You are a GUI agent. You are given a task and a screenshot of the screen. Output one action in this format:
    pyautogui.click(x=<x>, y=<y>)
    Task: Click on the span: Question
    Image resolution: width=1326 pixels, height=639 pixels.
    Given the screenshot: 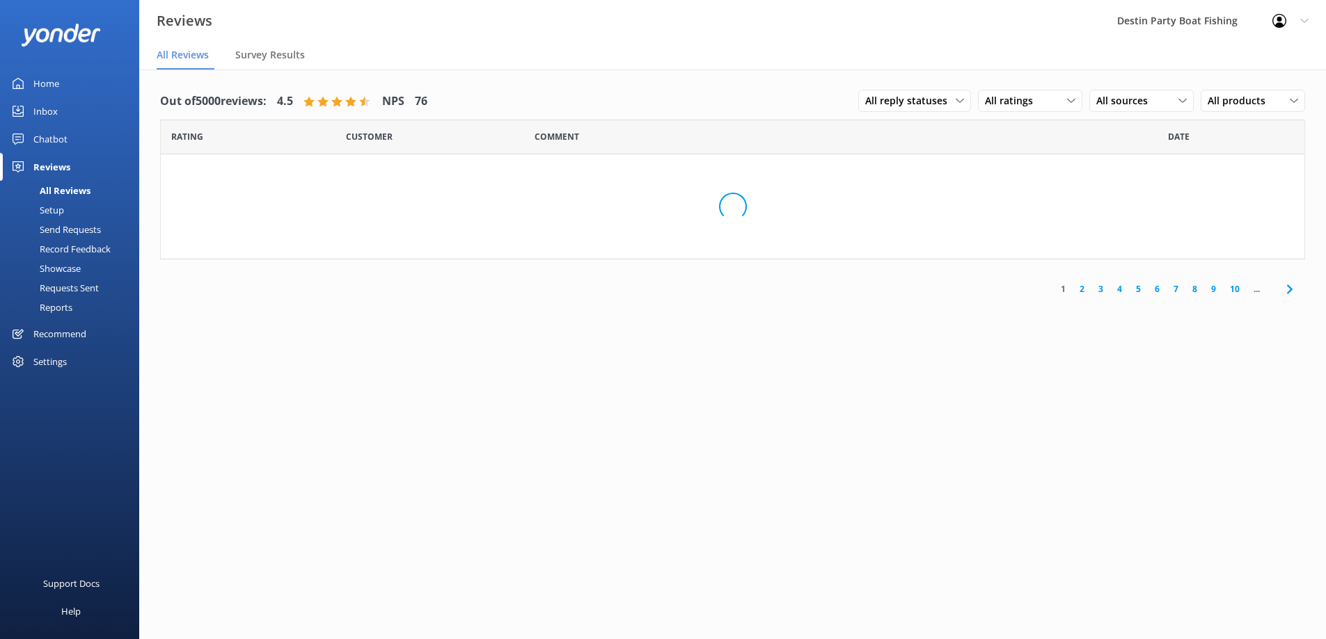 What is the action you would take?
    pyautogui.click(x=557, y=136)
    